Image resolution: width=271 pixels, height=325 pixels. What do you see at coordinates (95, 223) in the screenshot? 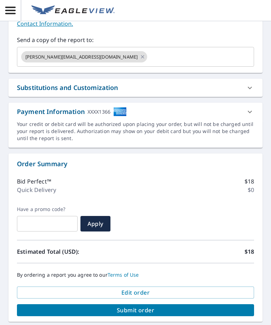
I see `button: Apply` at bounding box center [95, 223].